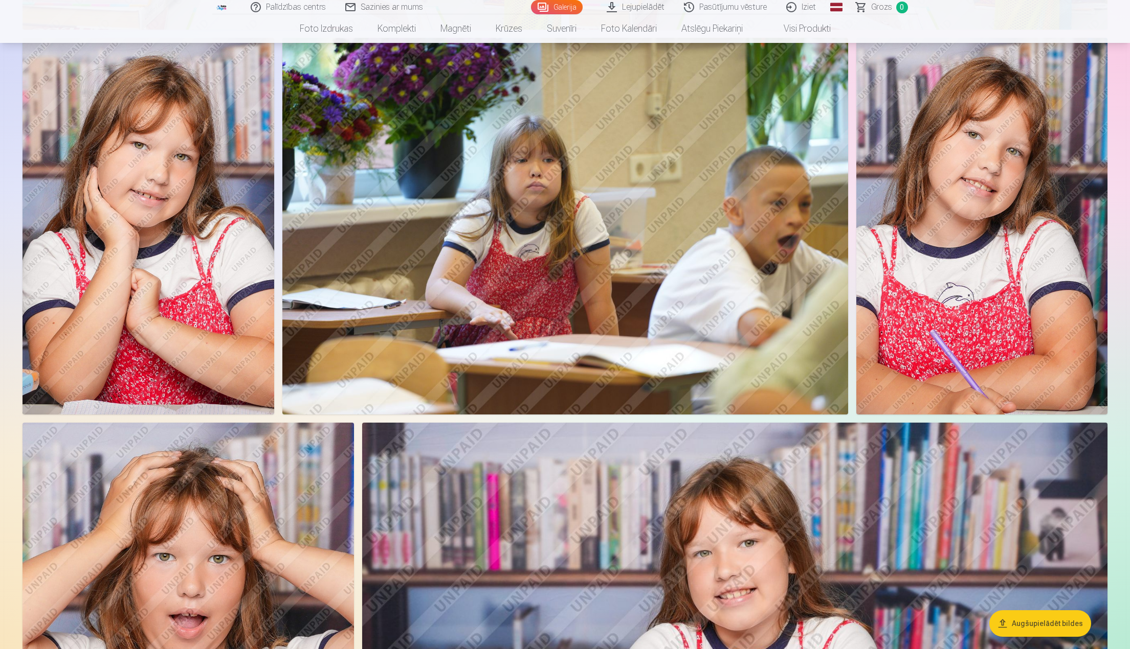 This screenshot has height=649, width=1130. I want to click on a: Suvenīri, so click(561, 29).